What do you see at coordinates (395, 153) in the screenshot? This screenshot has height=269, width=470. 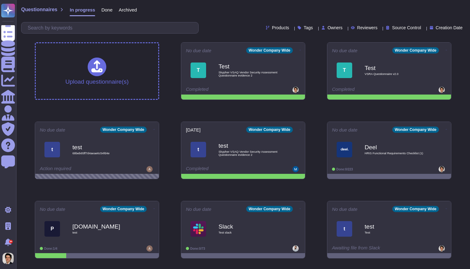 I see `span: HRIS Functional Requirements Checklist (1)` at bounding box center [395, 153].